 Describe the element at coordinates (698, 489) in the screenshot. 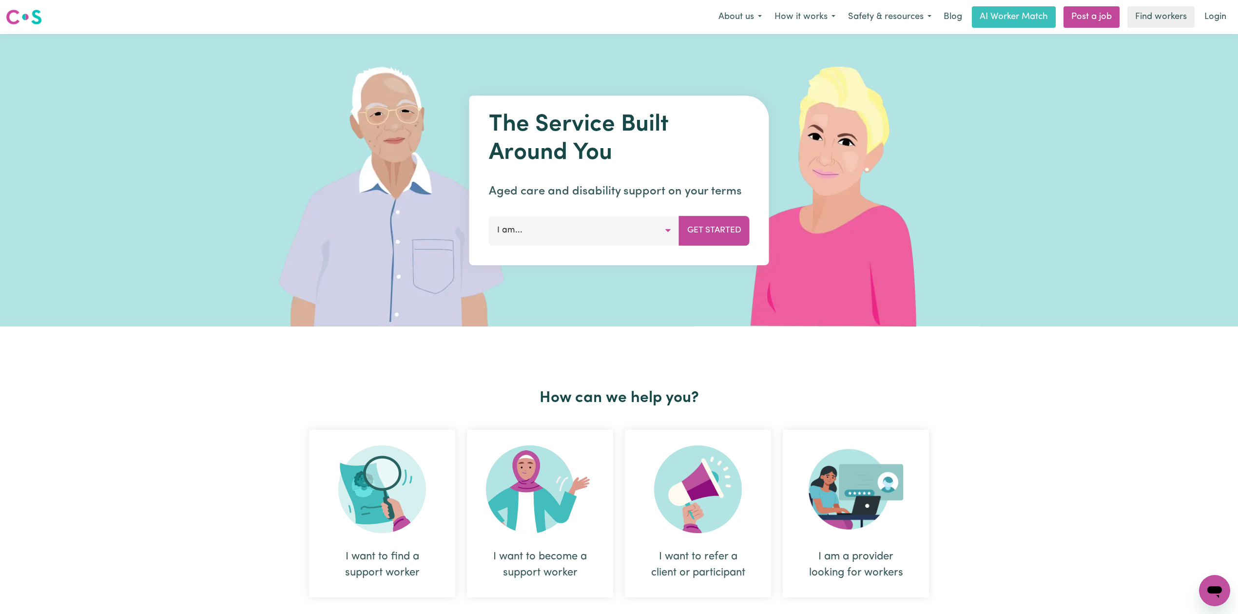

I see `img: Refer` at that location.